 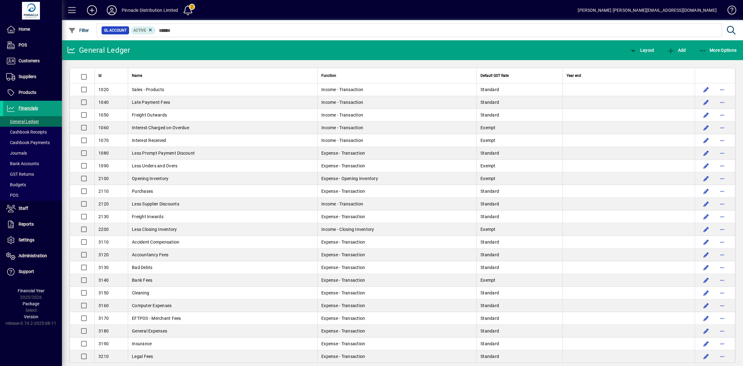 What do you see at coordinates (23, 45) in the screenshot?
I see `span: POS` at bounding box center [23, 45].